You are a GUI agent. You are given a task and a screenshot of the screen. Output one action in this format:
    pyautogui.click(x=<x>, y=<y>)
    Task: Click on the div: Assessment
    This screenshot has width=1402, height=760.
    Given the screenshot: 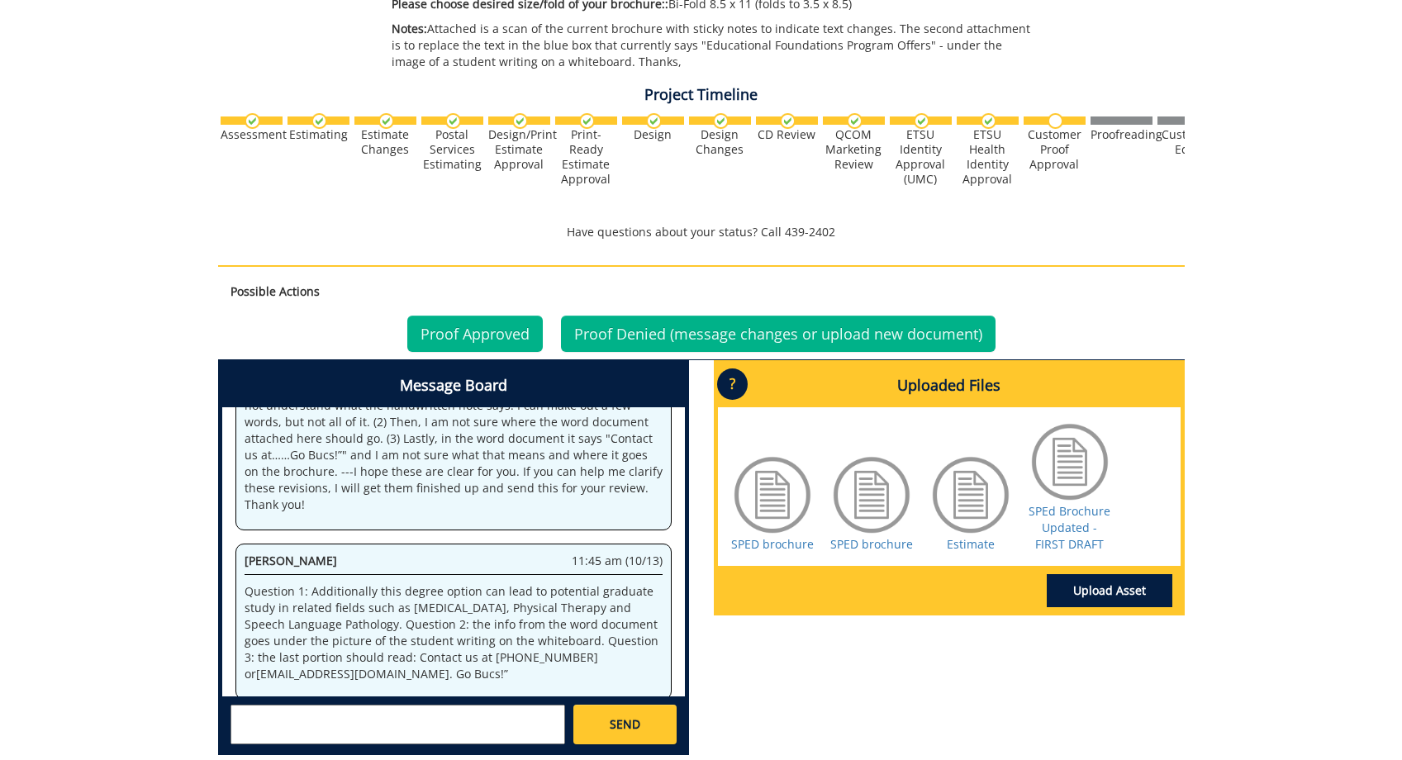 What is the action you would take?
    pyautogui.click(x=251, y=135)
    